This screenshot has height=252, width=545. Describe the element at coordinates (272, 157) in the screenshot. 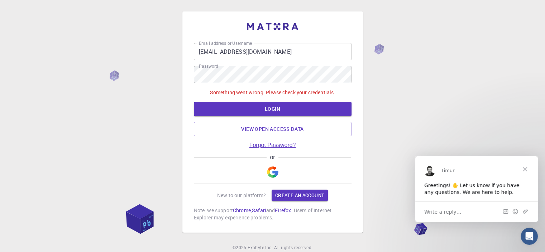

I see `span: or` at that location.